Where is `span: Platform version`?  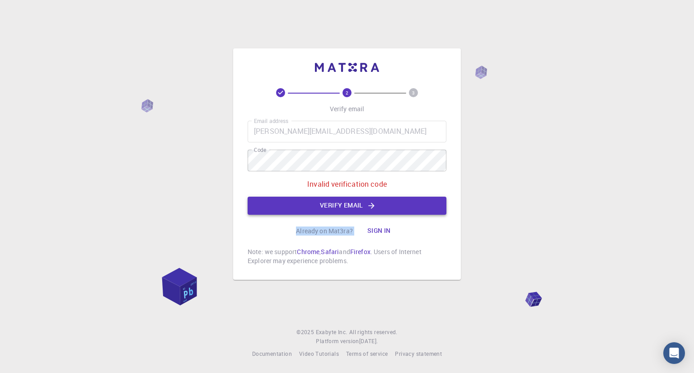
span: Platform version is located at coordinates (337, 341).